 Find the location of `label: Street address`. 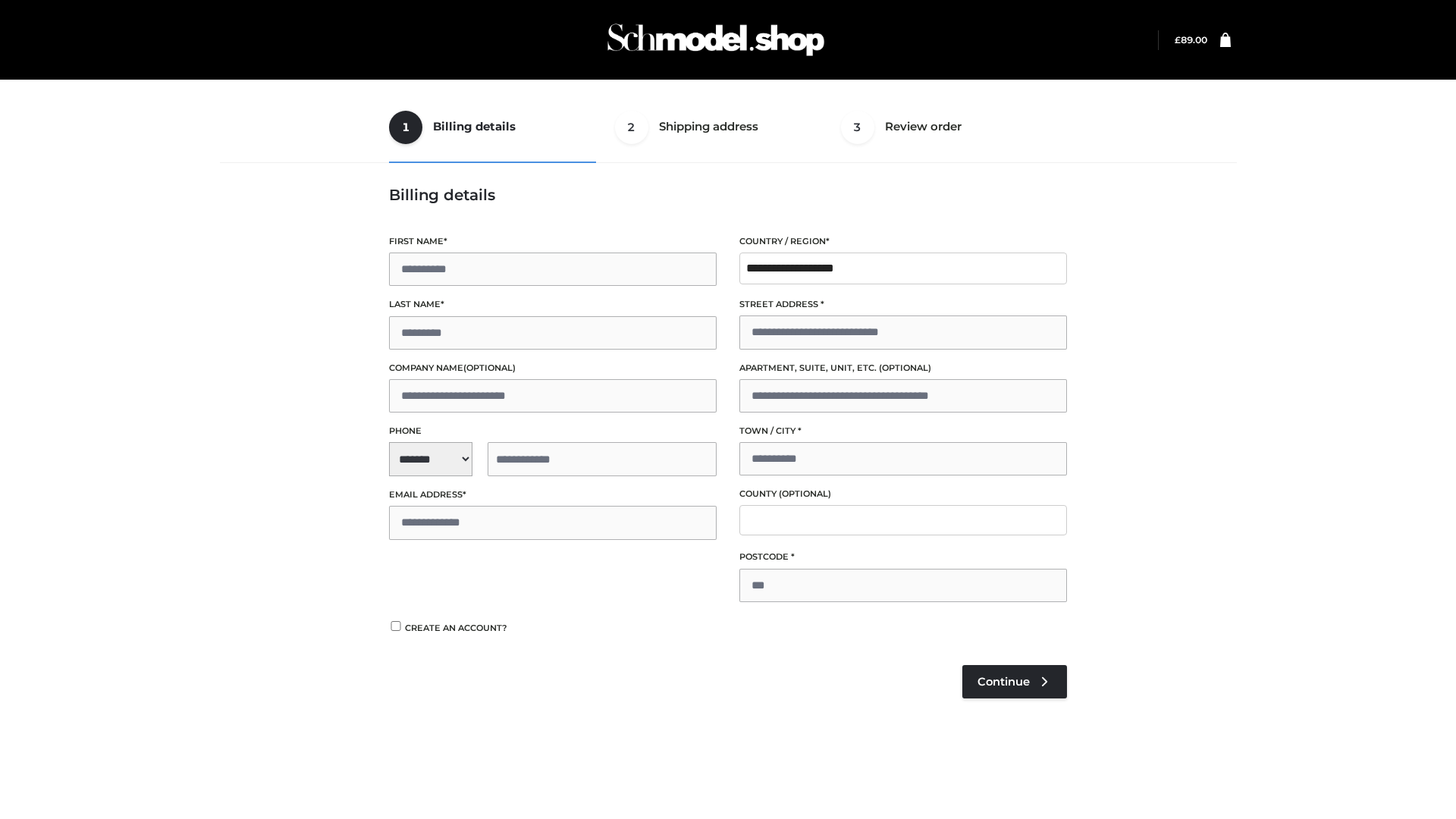

label: Street address is located at coordinates (903, 304).